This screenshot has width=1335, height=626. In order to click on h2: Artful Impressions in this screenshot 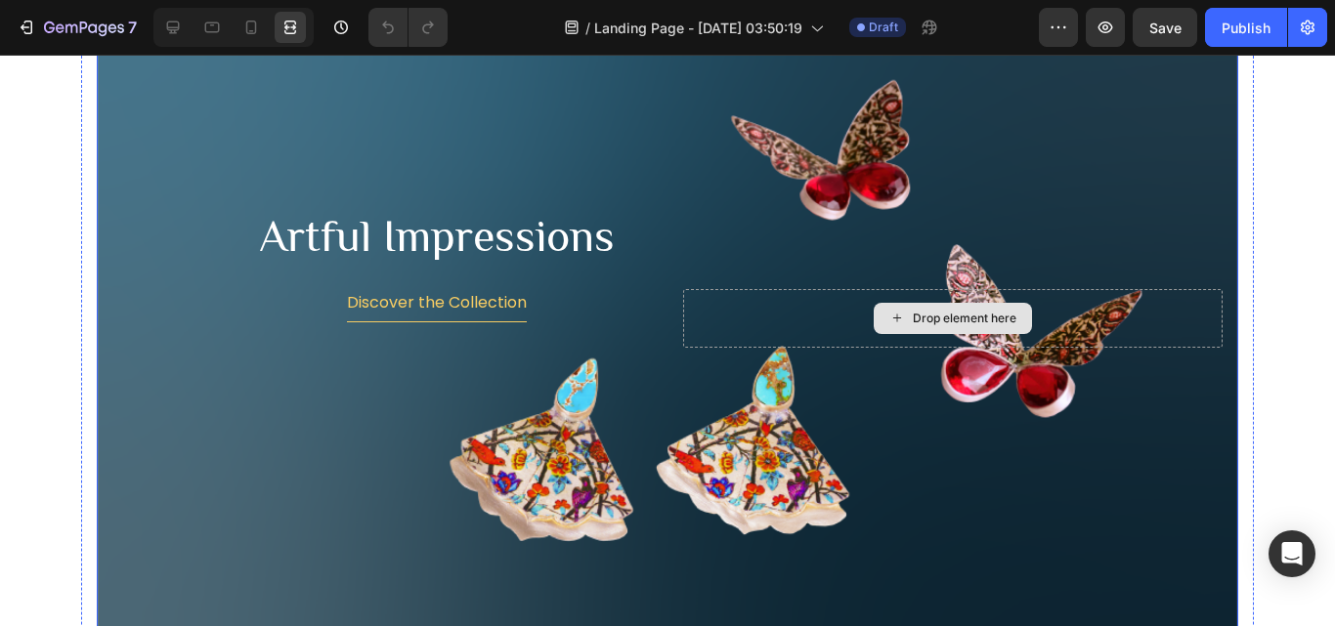, I will do `click(437, 182)`.